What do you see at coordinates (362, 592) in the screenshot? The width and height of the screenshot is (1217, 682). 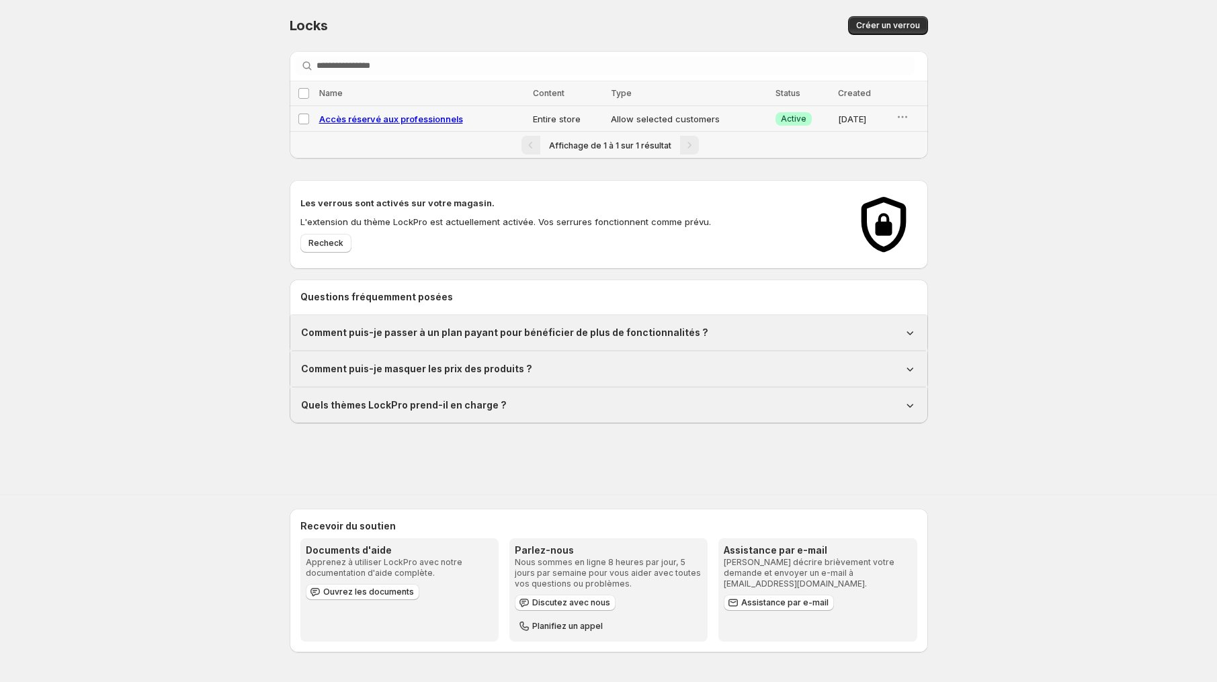 I see `a: Ouvrez les documents` at bounding box center [362, 592].